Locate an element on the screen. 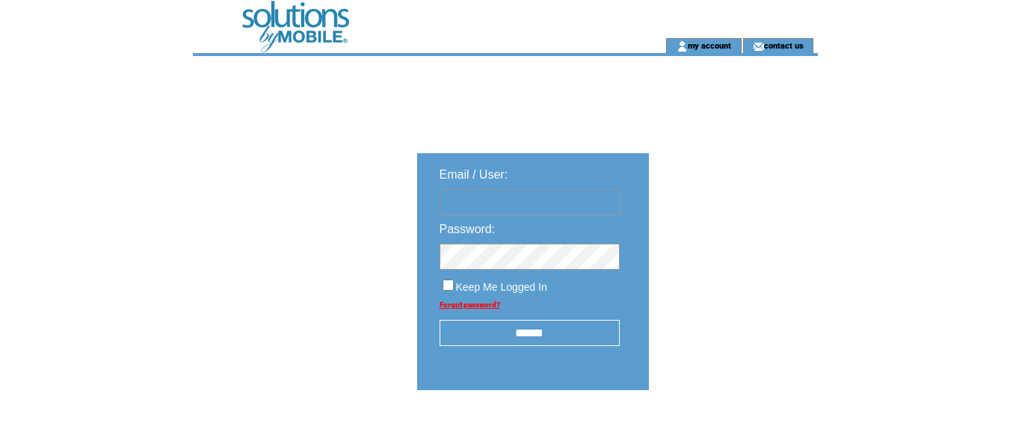 The height and width of the screenshot is (426, 1010). a: Forgot password? is located at coordinates (469, 304).